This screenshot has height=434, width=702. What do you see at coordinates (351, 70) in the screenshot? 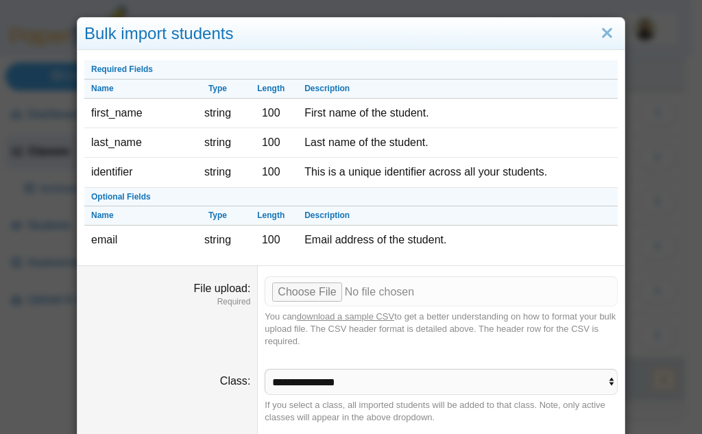
I see `th: Required Fields` at bounding box center [351, 70].